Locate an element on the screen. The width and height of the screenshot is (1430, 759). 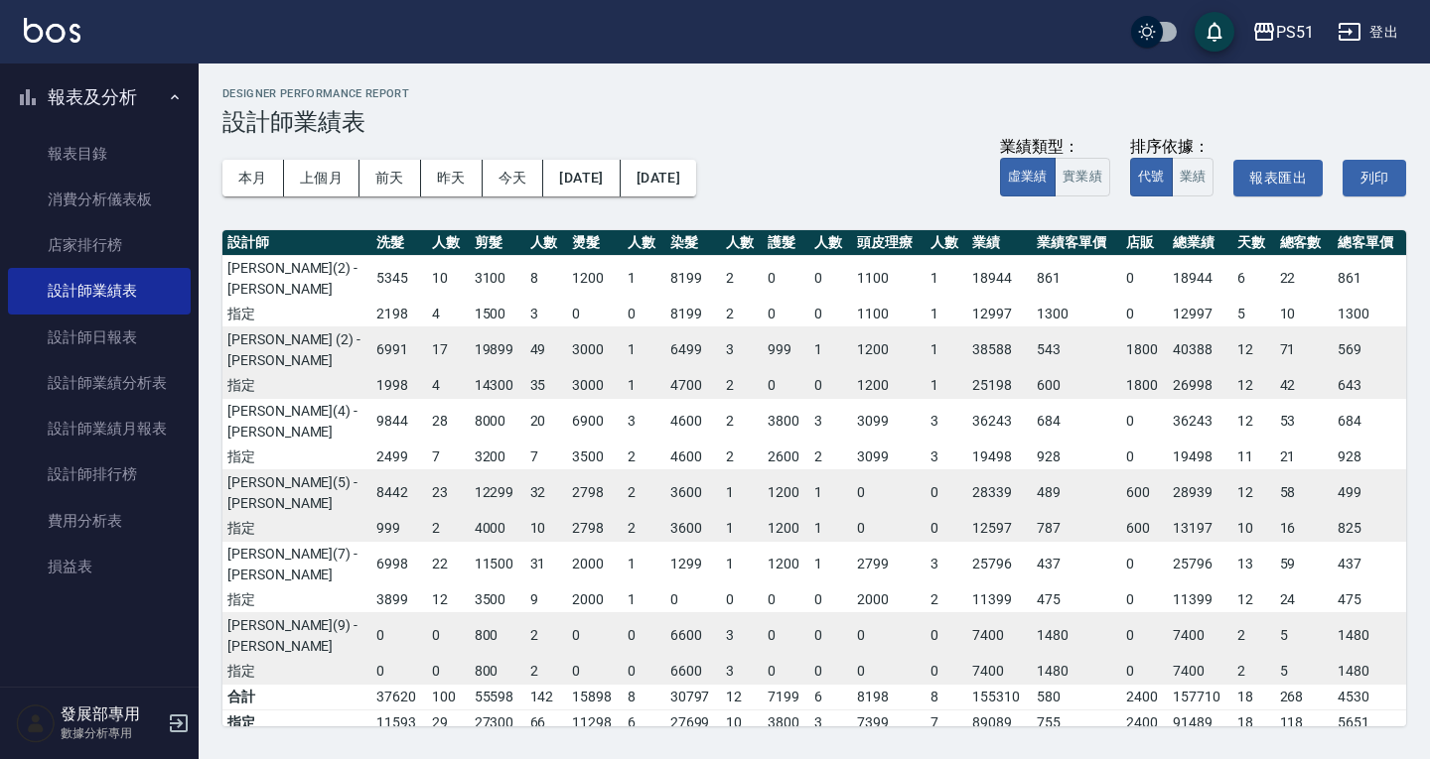
h5: 發展部專用 is located at coordinates (111, 715).